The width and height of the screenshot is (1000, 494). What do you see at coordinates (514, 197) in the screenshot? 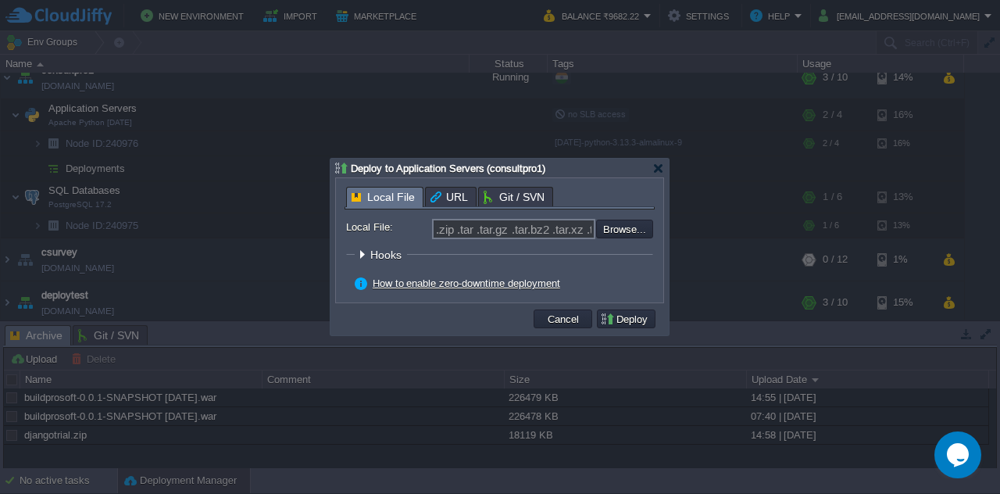
I see `span: Git / SVN` at bounding box center [514, 197].